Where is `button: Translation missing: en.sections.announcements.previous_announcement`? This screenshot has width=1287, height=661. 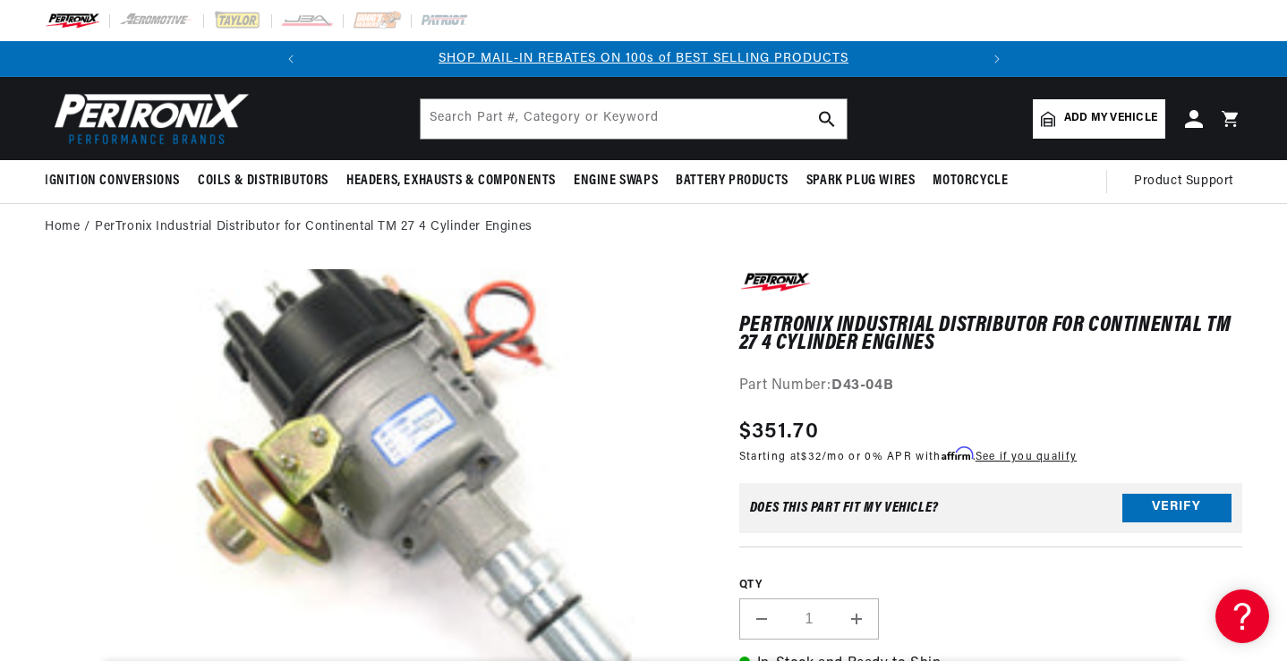
button: Translation missing: en.sections.announcements.previous_announcement is located at coordinates (291, 59).